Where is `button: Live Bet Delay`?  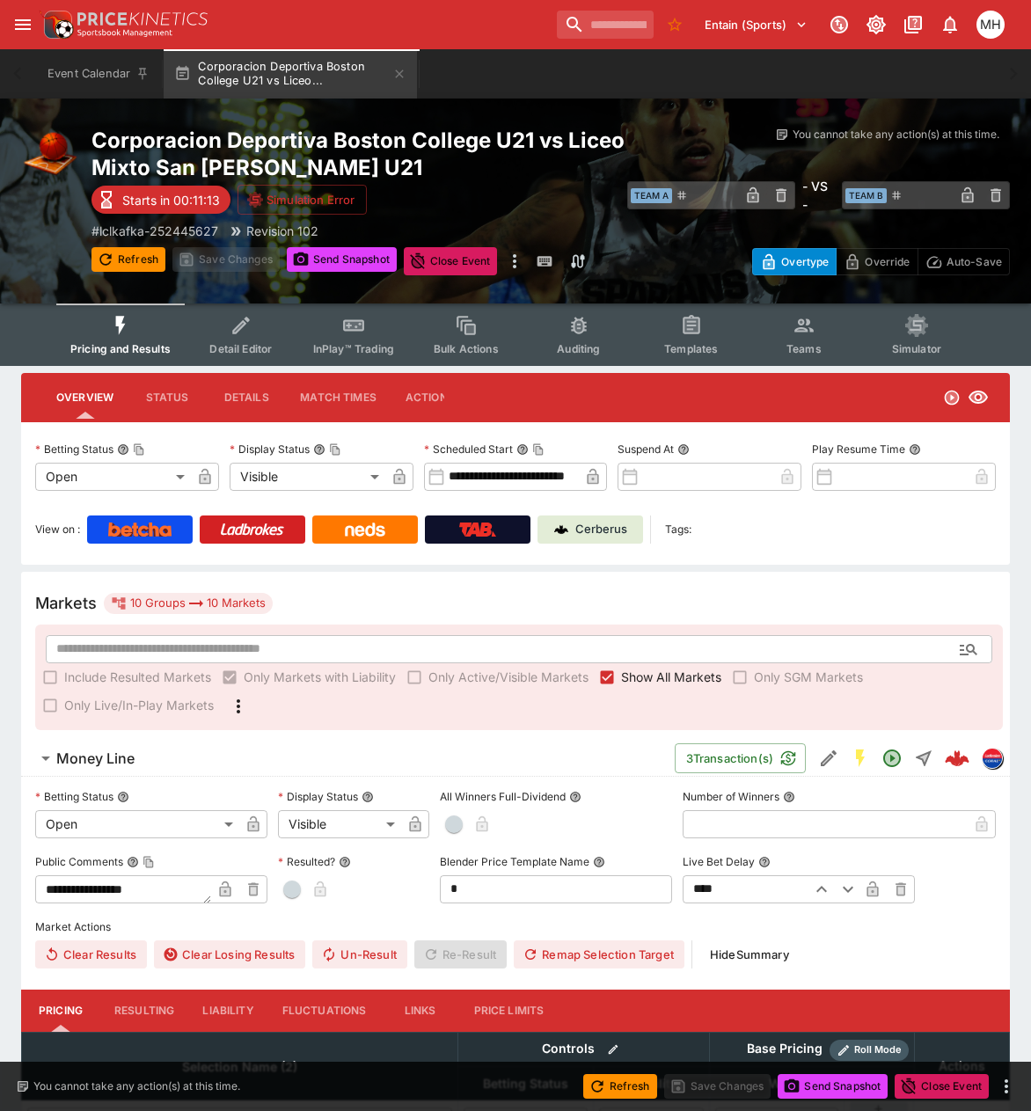 button: Live Bet Delay is located at coordinates (765, 862).